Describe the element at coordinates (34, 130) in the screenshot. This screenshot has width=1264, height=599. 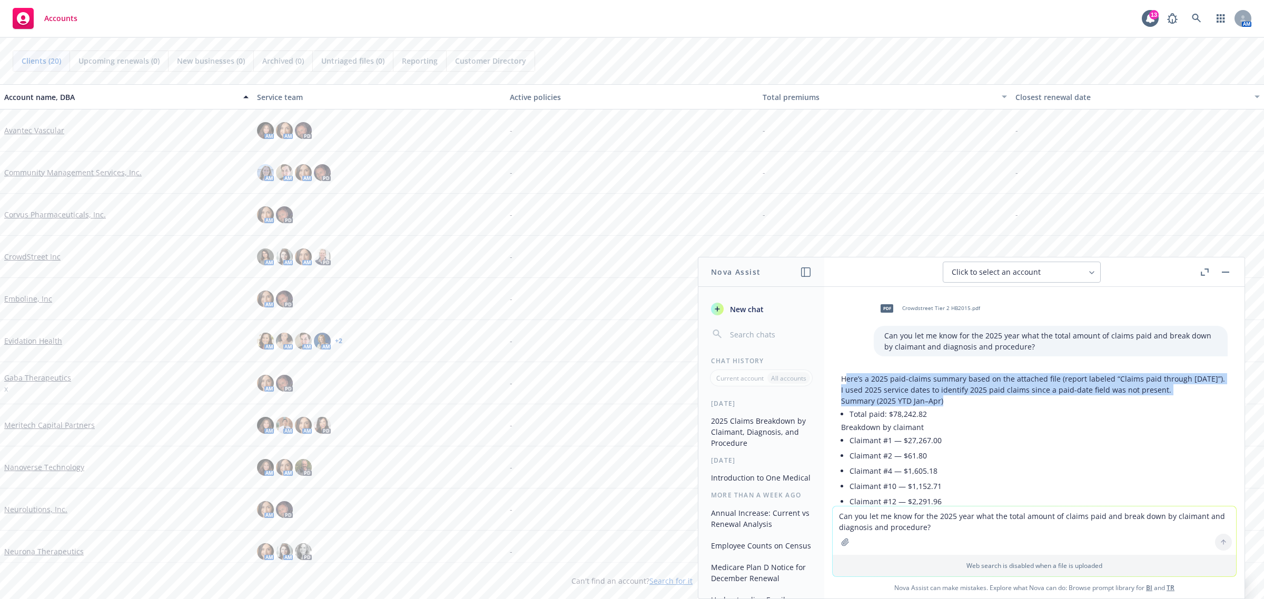
I see `a: Avantec Vascular` at that location.